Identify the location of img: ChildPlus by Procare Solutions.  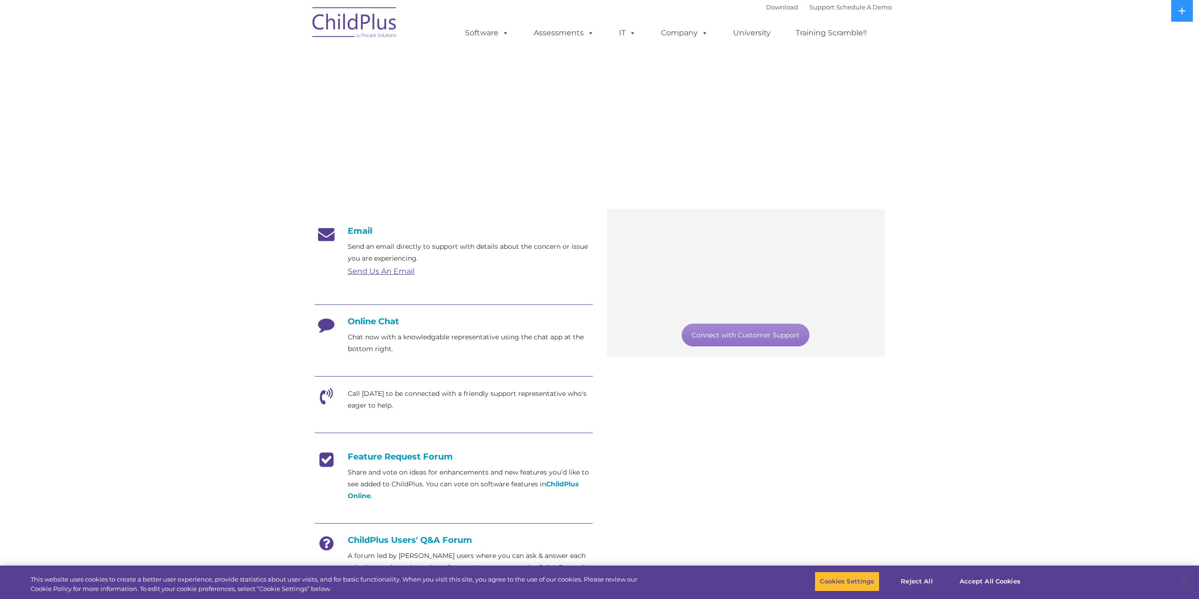
(355, 24).